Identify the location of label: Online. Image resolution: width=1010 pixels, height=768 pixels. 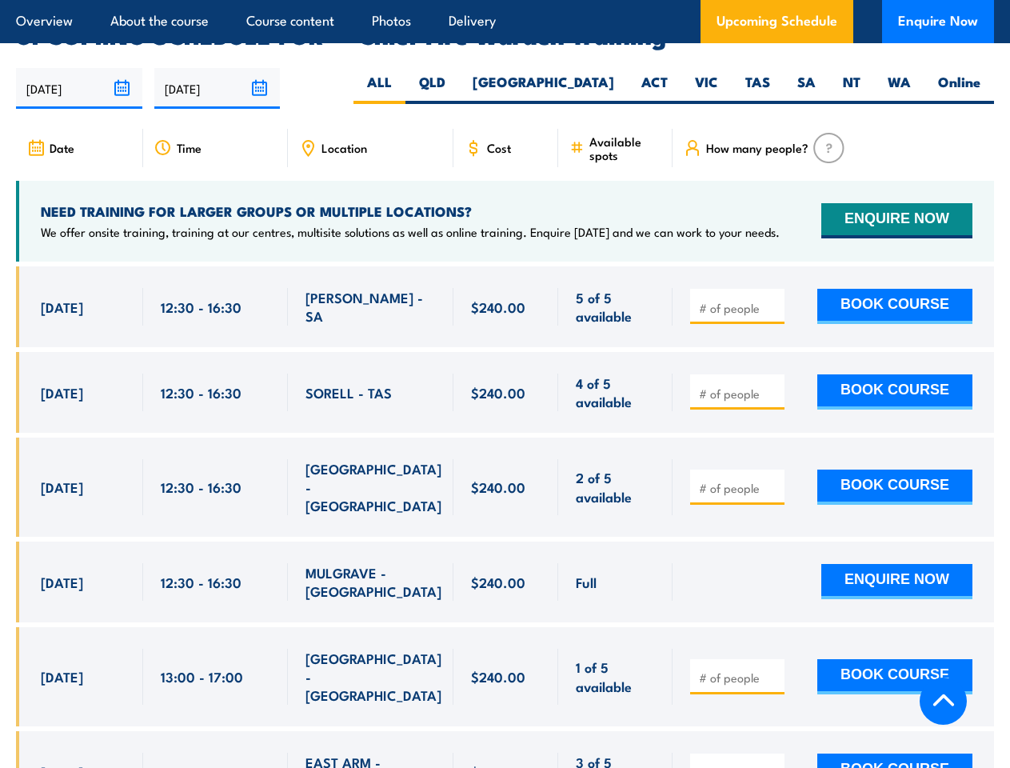
(959, 88).